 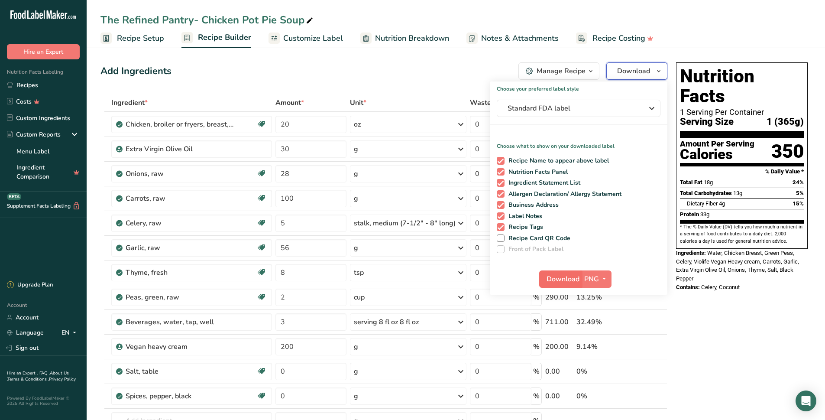 What do you see at coordinates (306, 38) in the screenshot?
I see `a: Customize Label` at bounding box center [306, 38].